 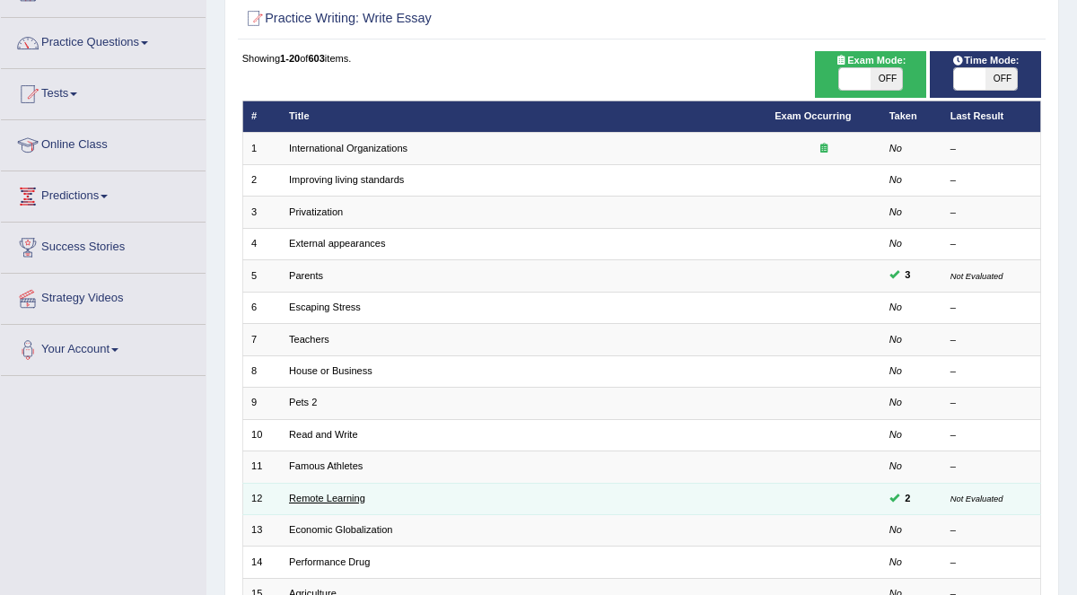 What do you see at coordinates (261, 371) in the screenshot?
I see `td: 8` at bounding box center [261, 371].